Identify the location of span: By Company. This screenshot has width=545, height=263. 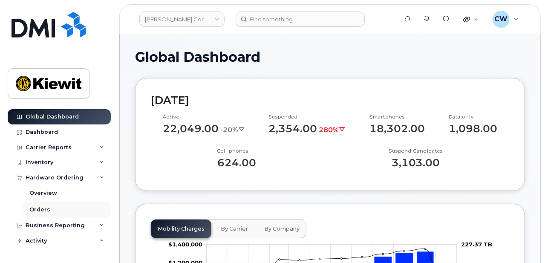
(282, 229).